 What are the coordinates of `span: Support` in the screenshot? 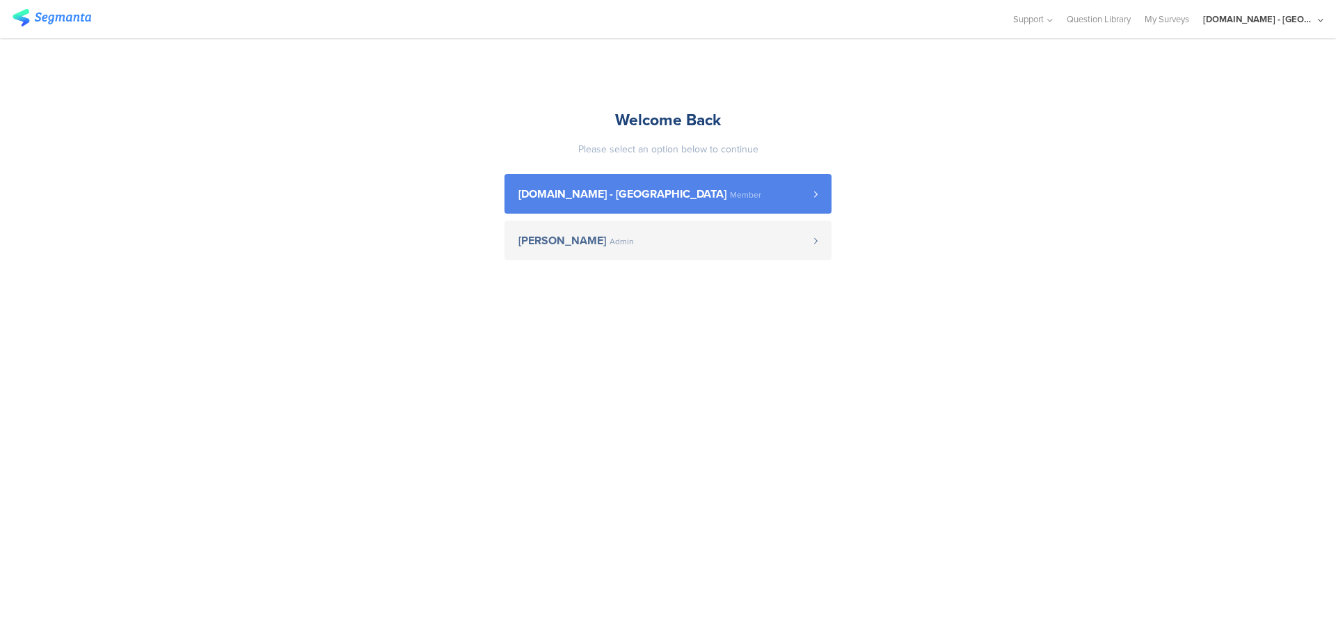 It's located at (1028, 19).